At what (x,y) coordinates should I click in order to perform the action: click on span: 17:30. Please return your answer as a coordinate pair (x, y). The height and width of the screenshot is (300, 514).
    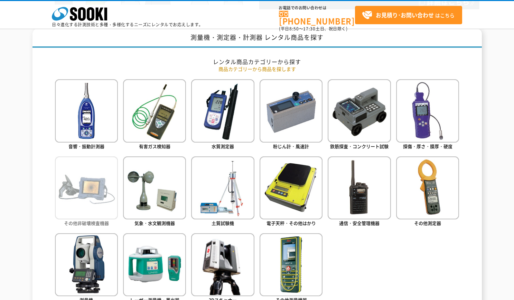
    Looking at the image, I should click on (309, 29).